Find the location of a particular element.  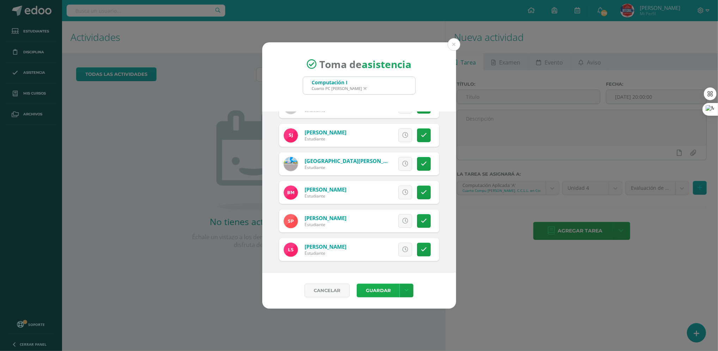

input: Busca un grado o sección aquí... is located at coordinates (359, 85).